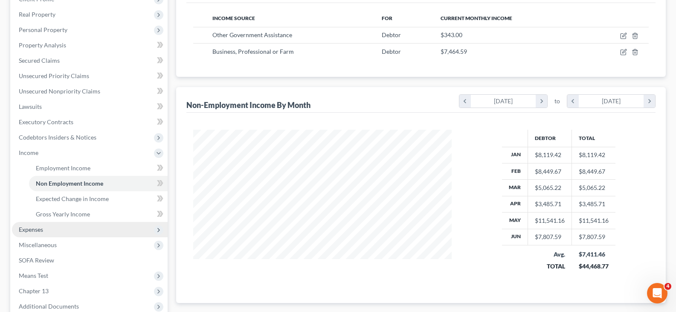 This screenshot has height=312, width=676. I want to click on span: Miscellaneous, so click(38, 244).